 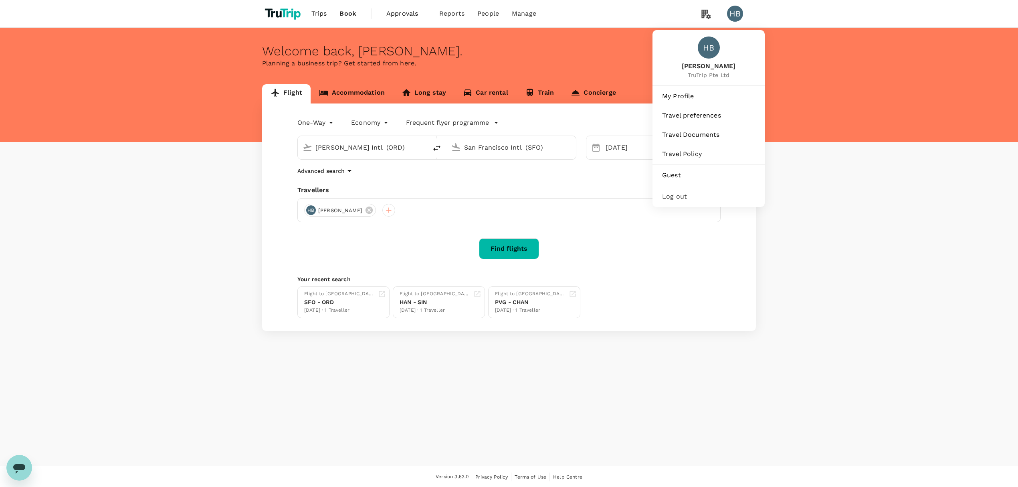 I want to click on span: Approvals, so click(x=406, y=14).